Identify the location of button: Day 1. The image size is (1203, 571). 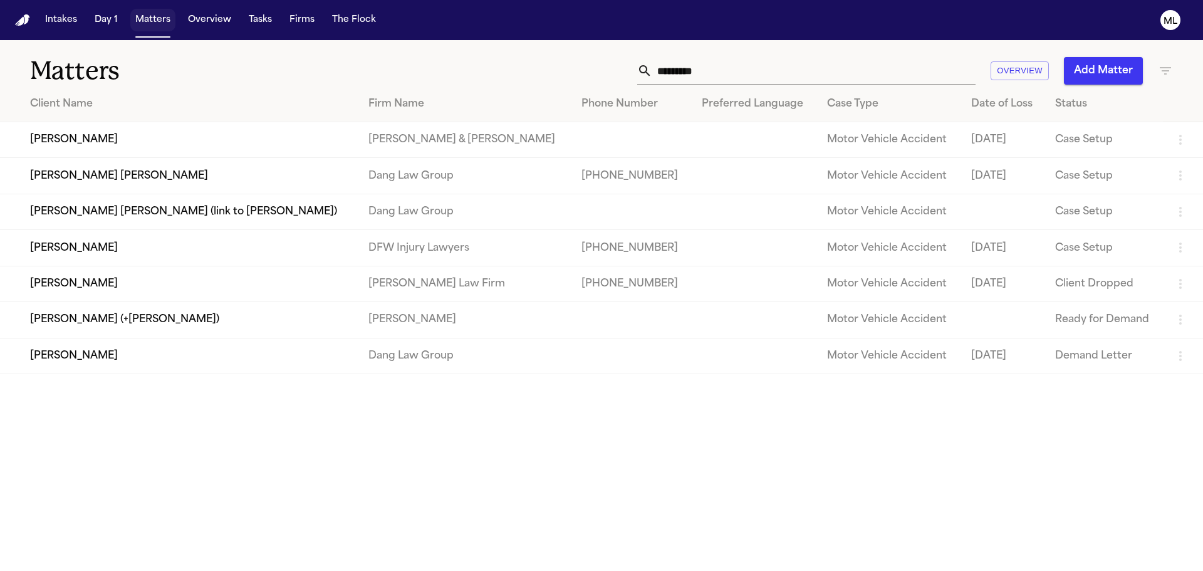
(106, 20).